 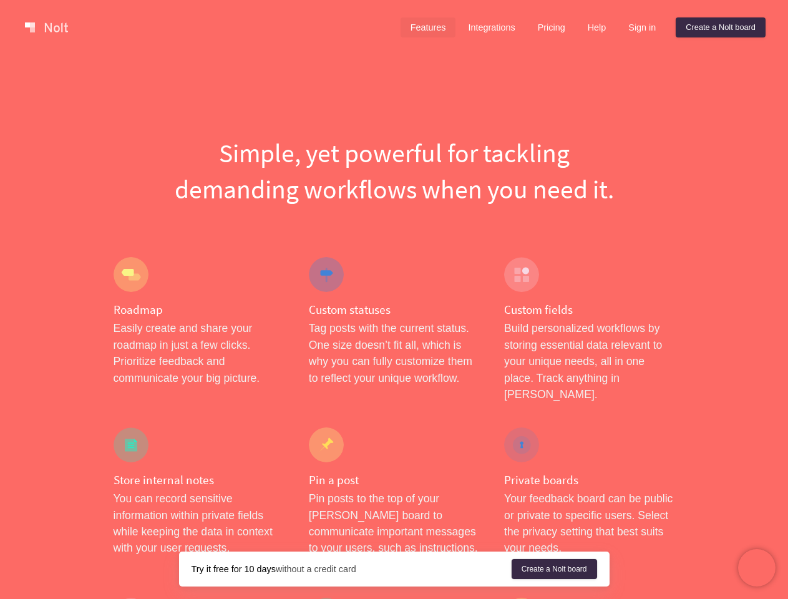 I want to click on div: without a credit card, so click(x=351, y=569).